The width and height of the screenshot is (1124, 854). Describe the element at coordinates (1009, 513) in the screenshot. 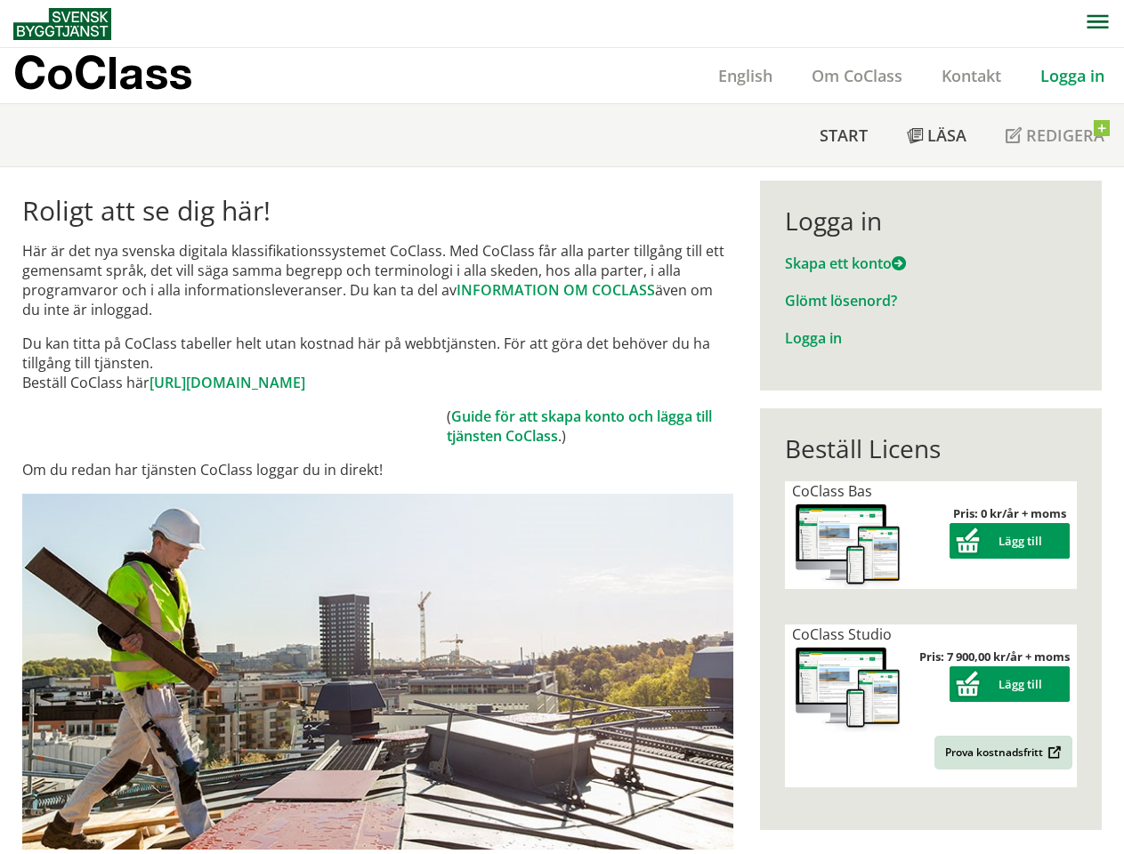

I see `strong: Pris: 0 kr/år + moms` at that location.